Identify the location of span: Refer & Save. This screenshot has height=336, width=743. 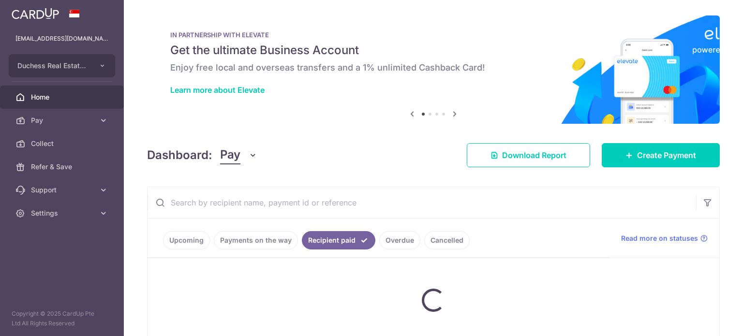
(63, 167).